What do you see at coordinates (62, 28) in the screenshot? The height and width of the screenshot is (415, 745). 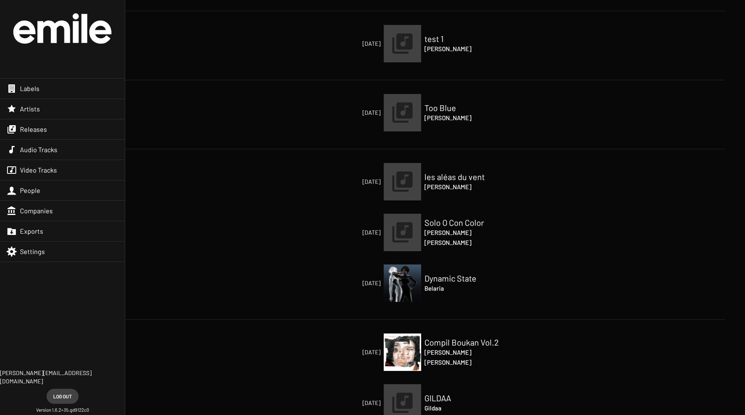 I see `img: grand-official-logo.svg` at bounding box center [62, 28].